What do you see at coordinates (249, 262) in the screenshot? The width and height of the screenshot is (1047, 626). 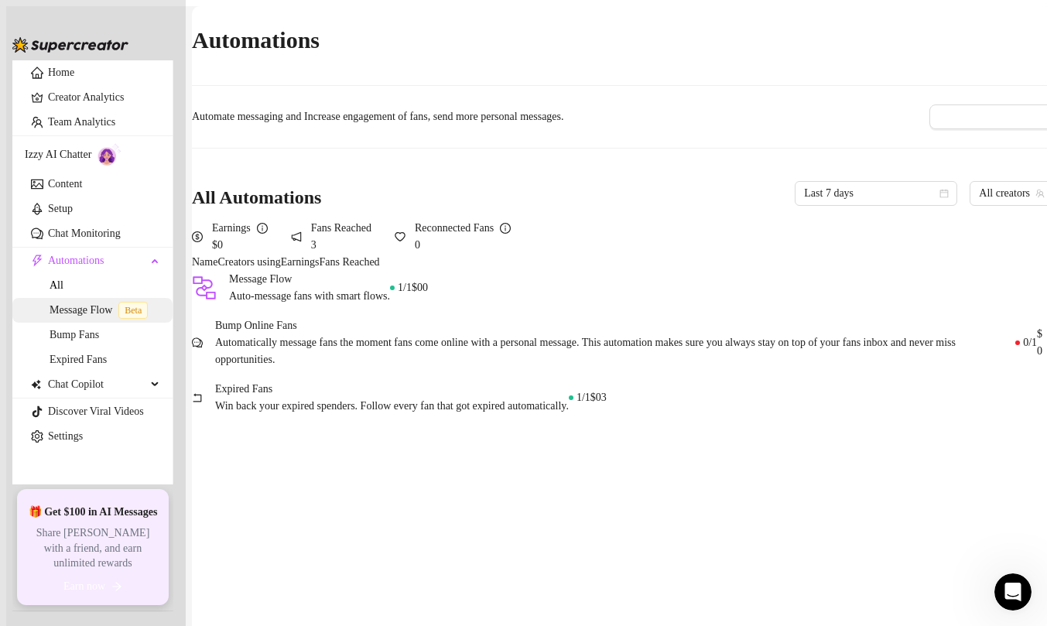 I see `article: Creators using` at bounding box center [249, 262].